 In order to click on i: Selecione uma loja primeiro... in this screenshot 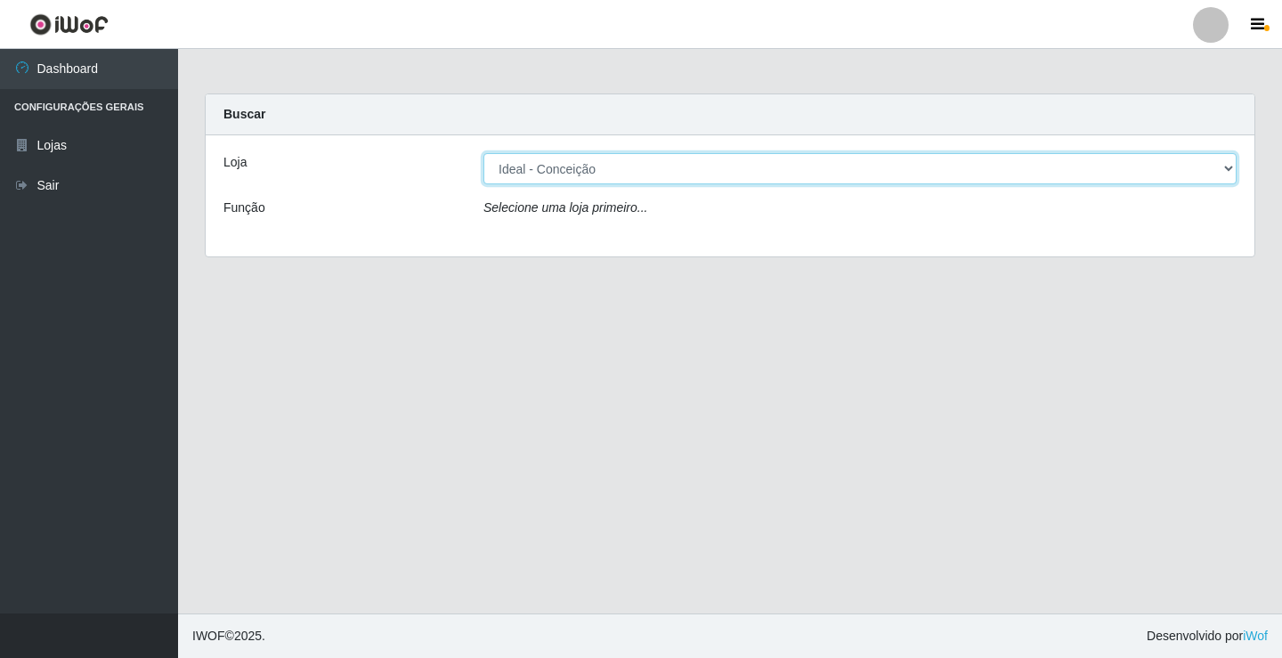, I will do `click(565, 207)`.